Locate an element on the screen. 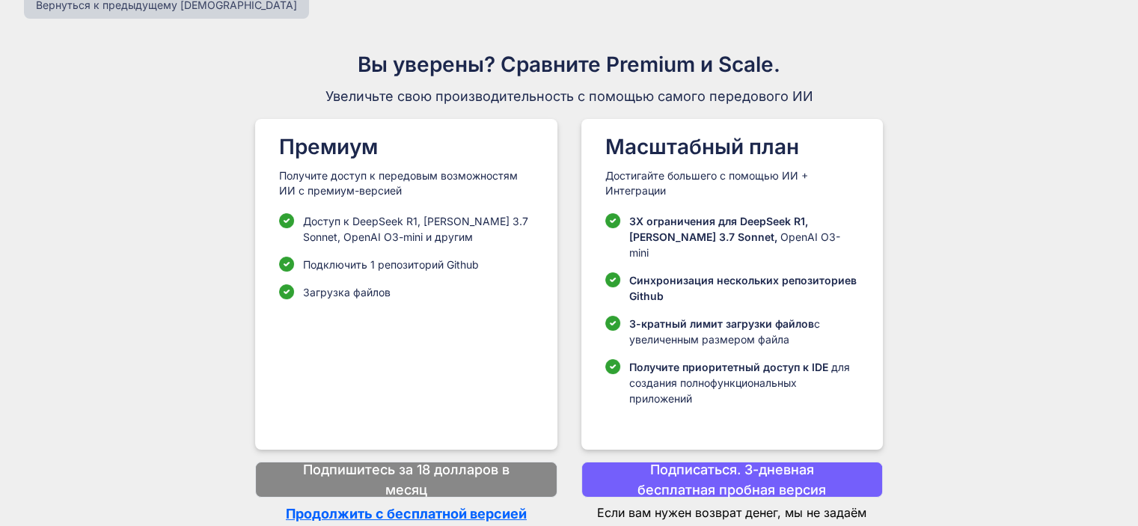  font: для создания полнофункциональных приложений is located at coordinates (739, 382).